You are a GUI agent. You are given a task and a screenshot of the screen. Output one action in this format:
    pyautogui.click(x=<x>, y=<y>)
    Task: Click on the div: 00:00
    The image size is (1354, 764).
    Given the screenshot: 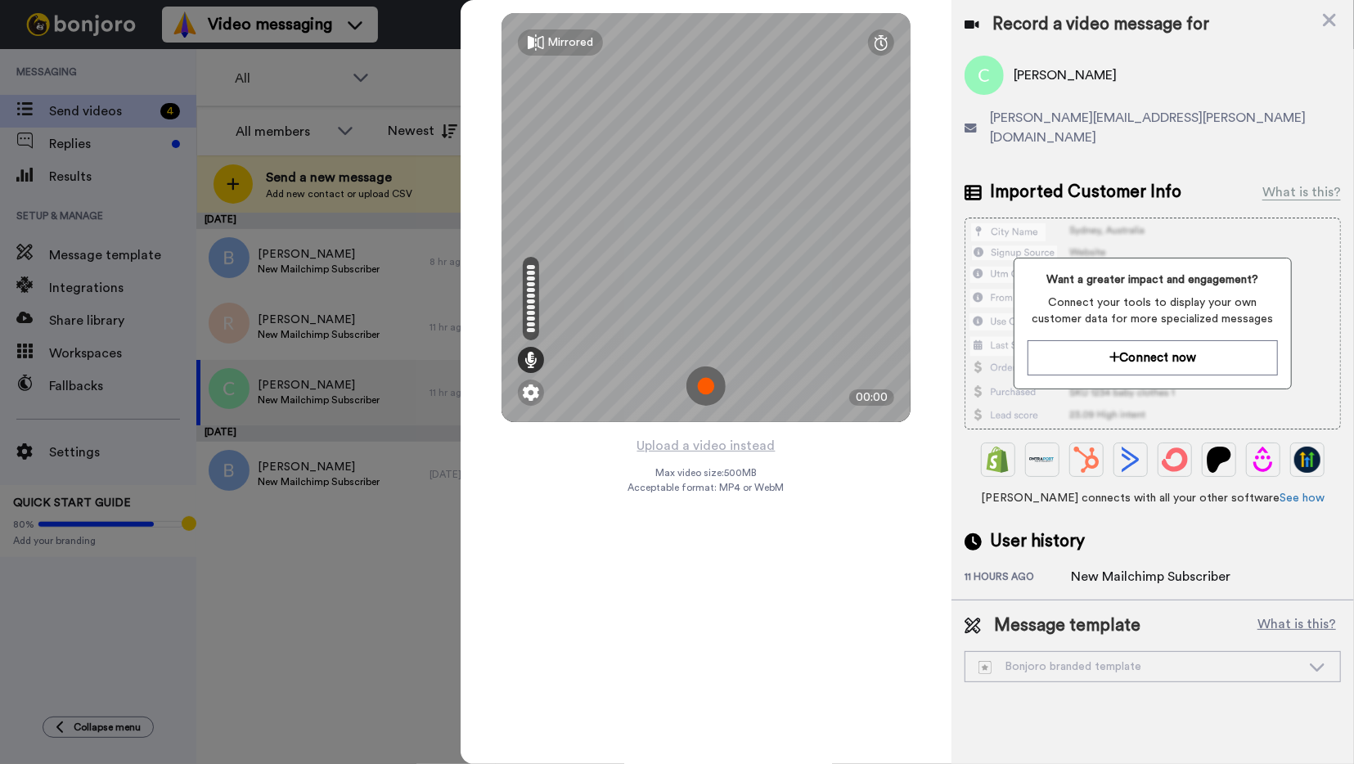 What is the action you would take?
    pyautogui.click(x=871, y=398)
    